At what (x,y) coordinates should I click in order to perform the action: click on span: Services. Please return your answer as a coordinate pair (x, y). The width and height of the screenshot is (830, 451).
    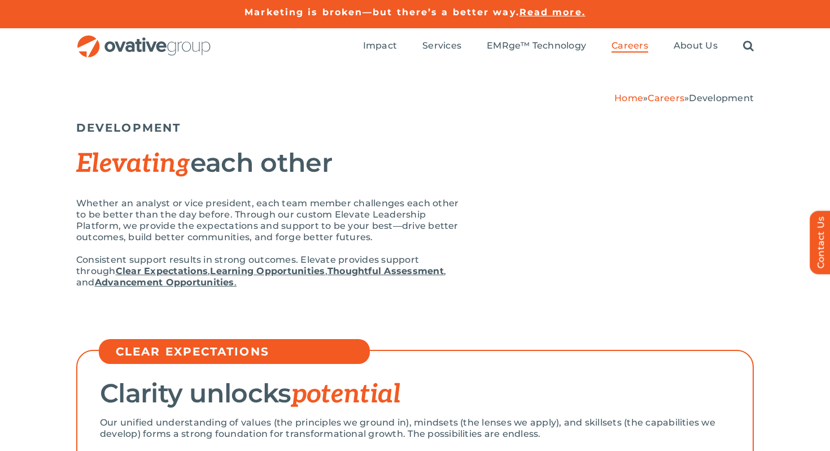
    Looking at the image, I should click on (442, 46).